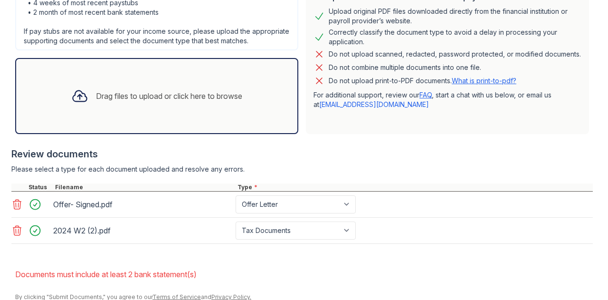 The width and height of the screenshot is (608, 300). Describe the element at coordinates (405, 67) in the screenshot. I see `div: Do not combine multiple documents into one file.` at that location.